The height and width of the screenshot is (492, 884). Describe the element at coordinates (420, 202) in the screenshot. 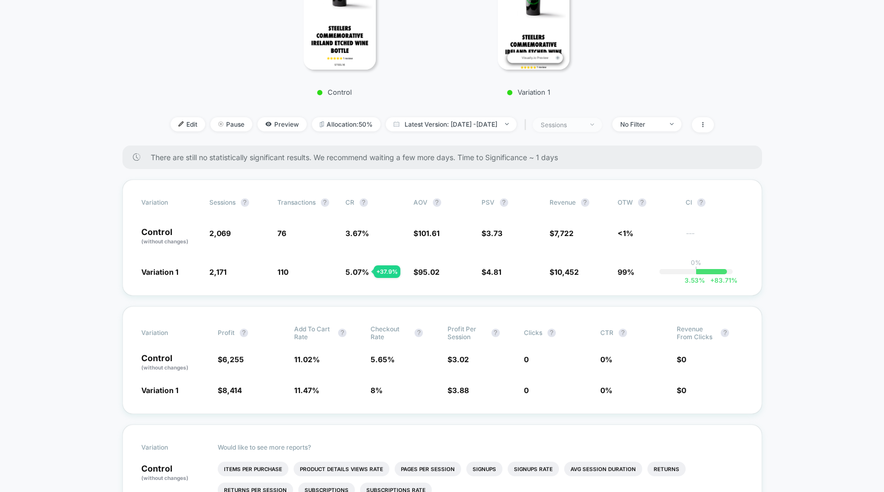

I see `span: AOV` at that location.